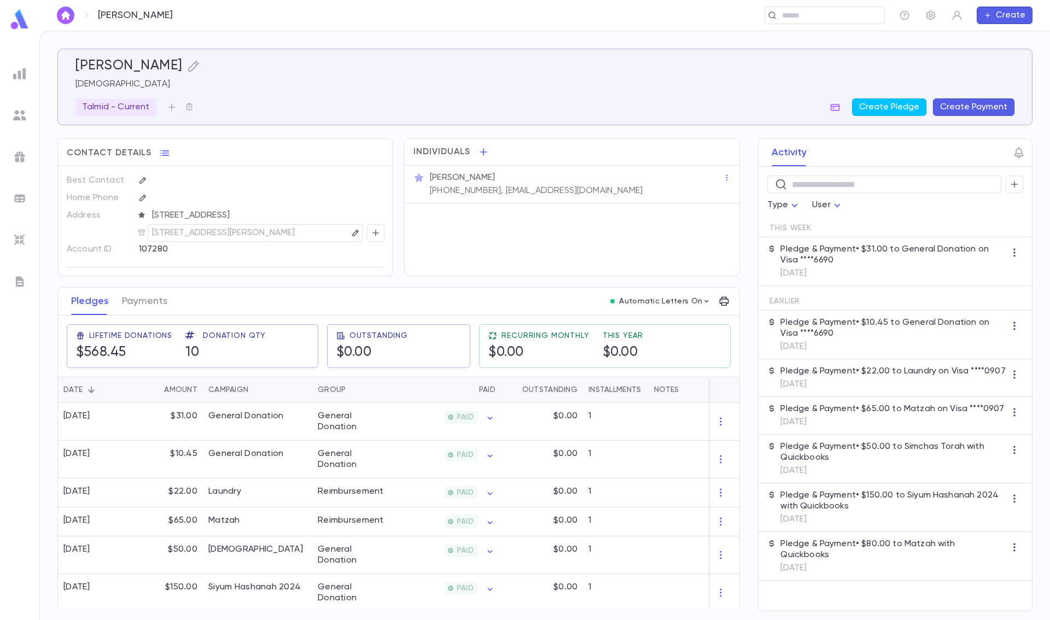 This screenshot has width=1050, height=620. Describe the element at coordinates (98, 198) in the screenshot. I see `p: Home Phone` at that location.